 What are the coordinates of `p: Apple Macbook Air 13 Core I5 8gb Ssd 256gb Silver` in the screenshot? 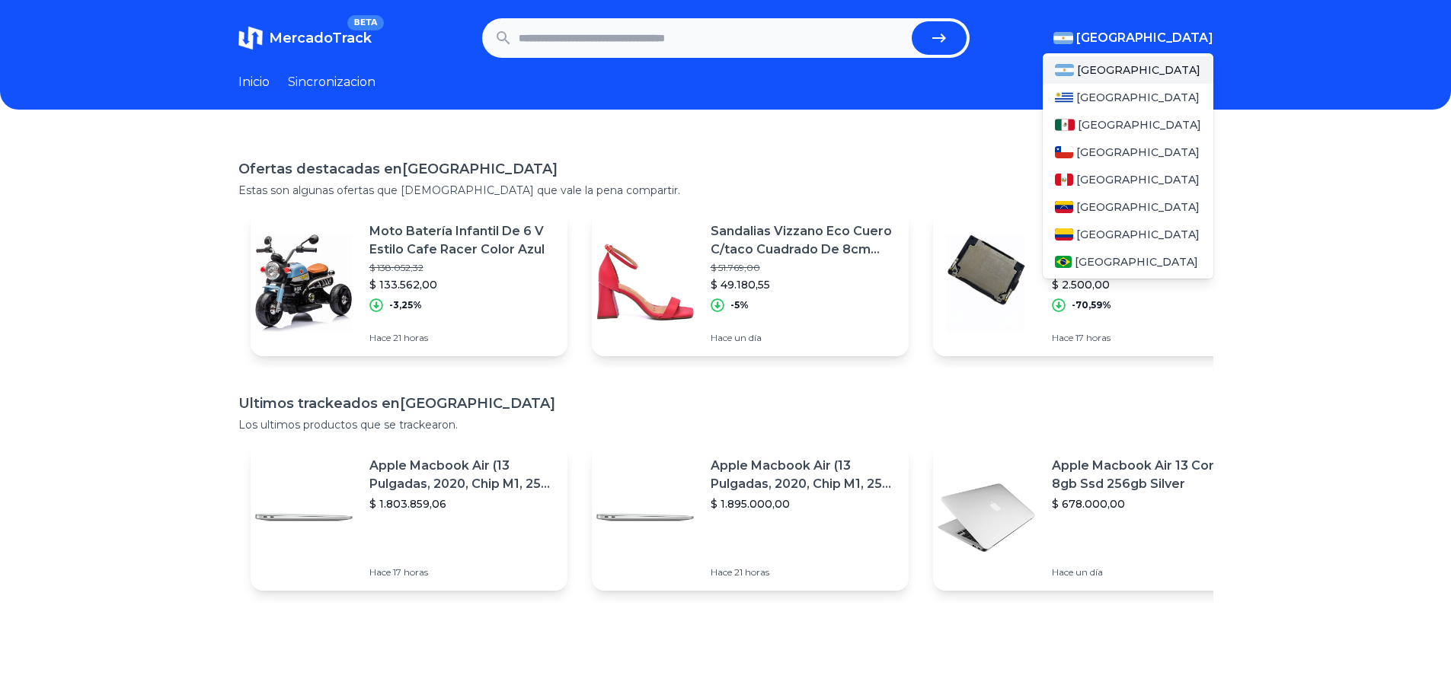 It's located at (1145, 475).